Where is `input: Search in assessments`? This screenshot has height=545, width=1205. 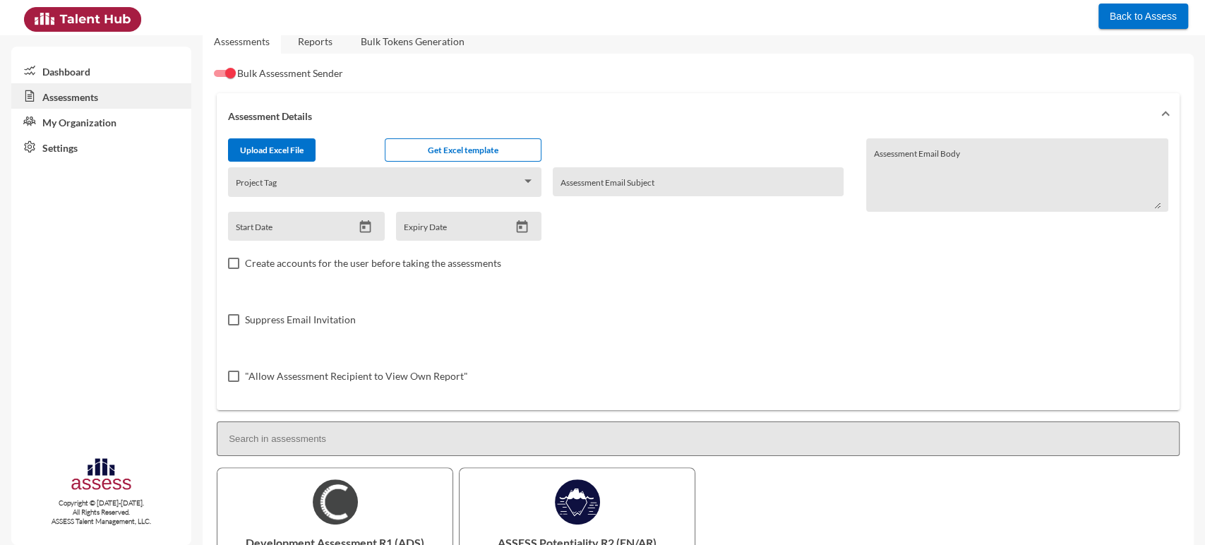
input: Search in assessments is located at coordinates (698, 438).